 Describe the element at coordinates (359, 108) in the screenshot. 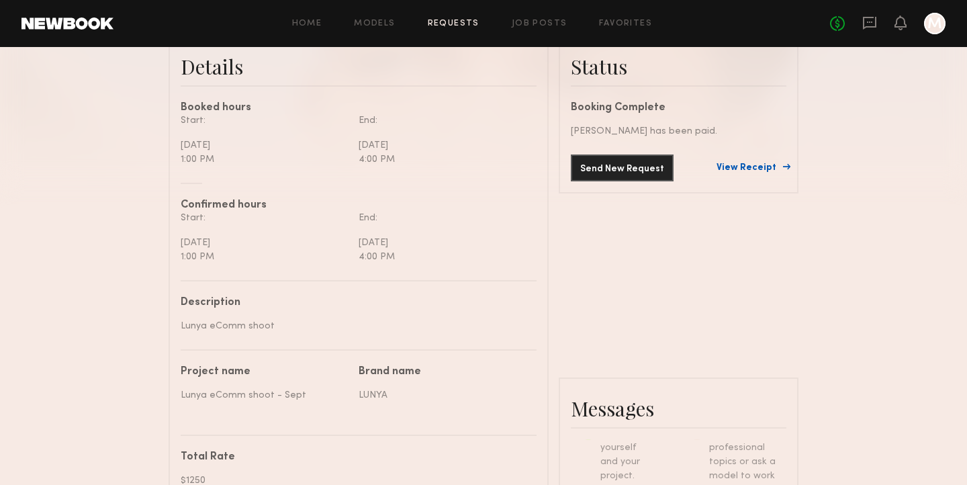

I see `div: Booked hours` at that location.